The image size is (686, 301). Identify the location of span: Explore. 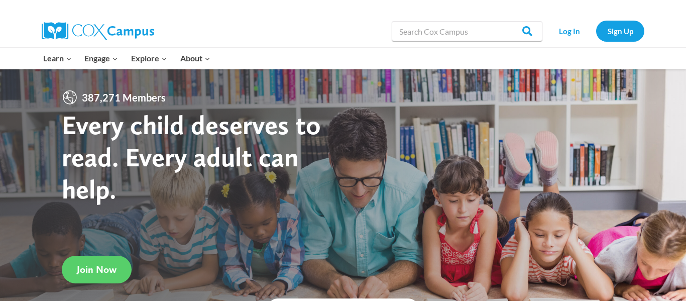
(149, 58).